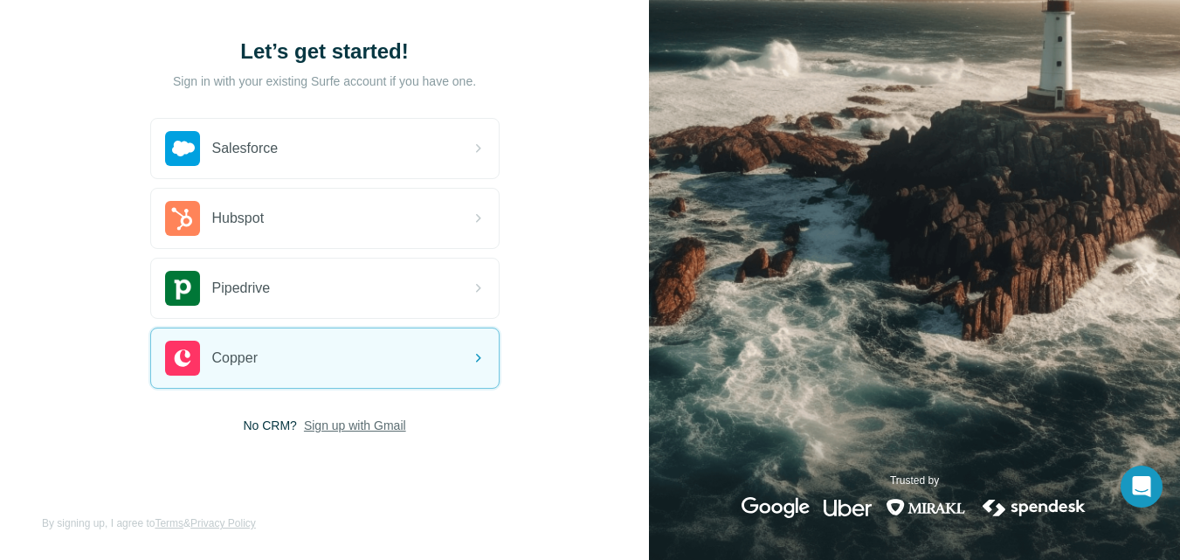  I want to click on span: Salesforce, so click(245, 149).